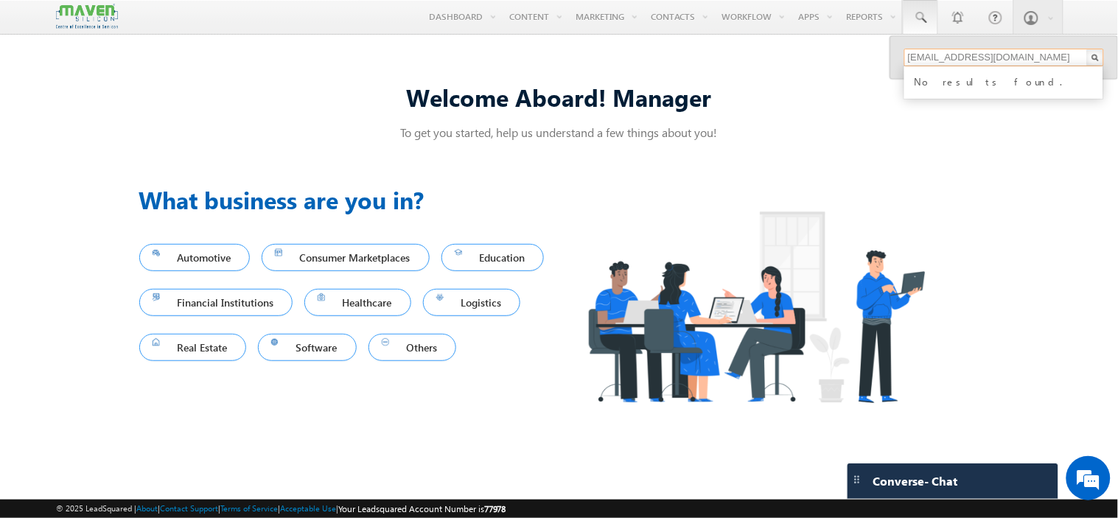  I want to click on div: Welcome Aboard! Manager, so click(560, 97).